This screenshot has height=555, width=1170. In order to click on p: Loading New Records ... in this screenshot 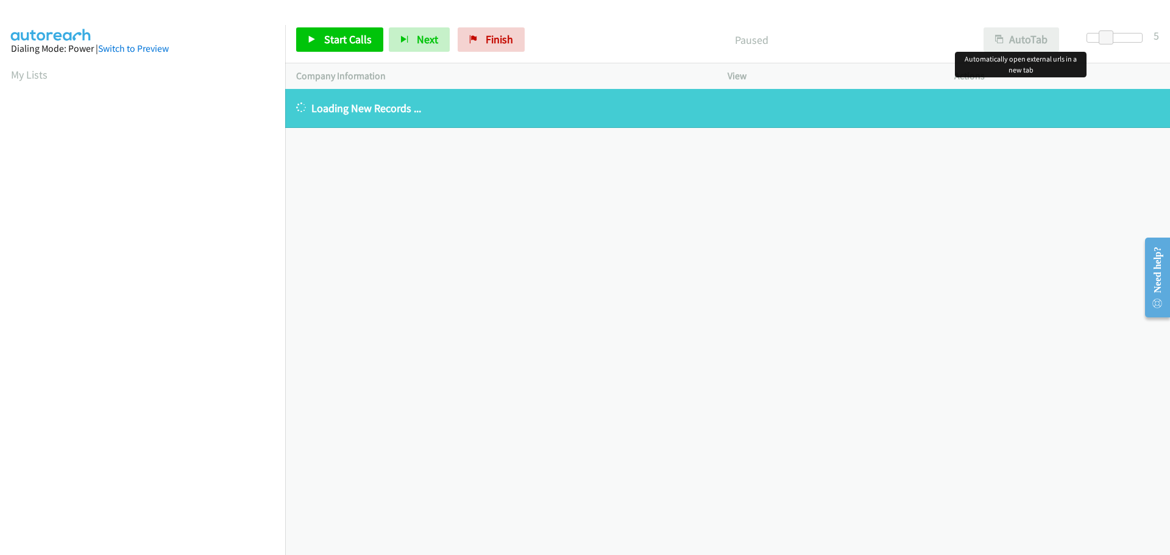, I will do `click(728, 108)`.